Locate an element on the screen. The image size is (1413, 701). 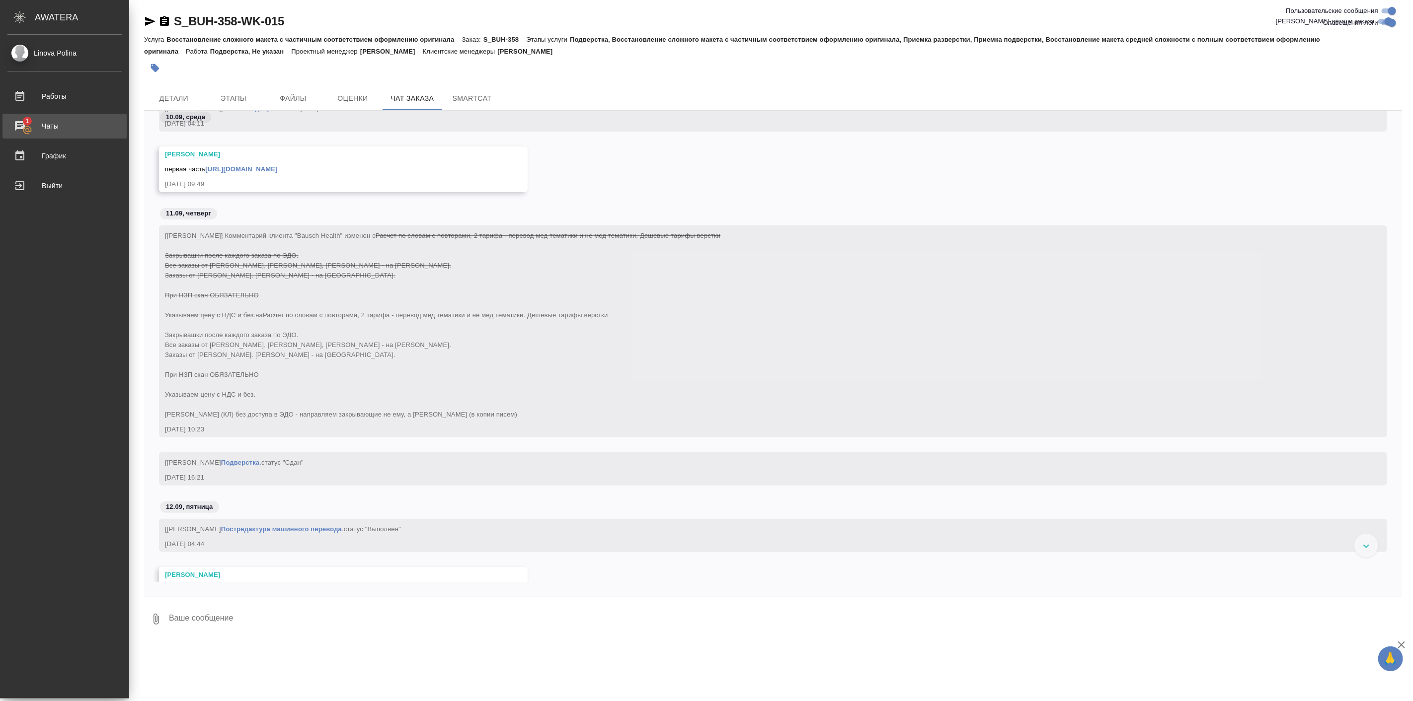
a: Подверстка is located at coordinates (240, 463).